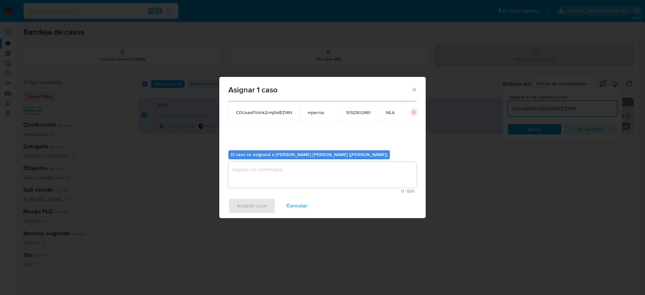 This screenshot has width=645, height=295. Describe the element at coordinates (319, 112) in the screenshot. I see `span: mpernia` at that location.